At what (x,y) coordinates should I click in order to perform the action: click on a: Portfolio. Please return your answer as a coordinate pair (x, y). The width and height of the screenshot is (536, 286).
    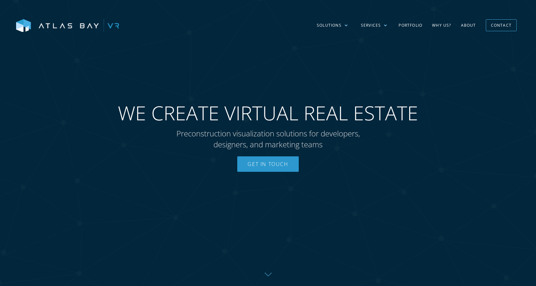
    Looking at the image, I should click on (411, 25).